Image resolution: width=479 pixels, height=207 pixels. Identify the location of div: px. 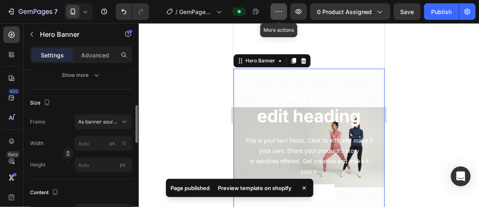
(113, 143).